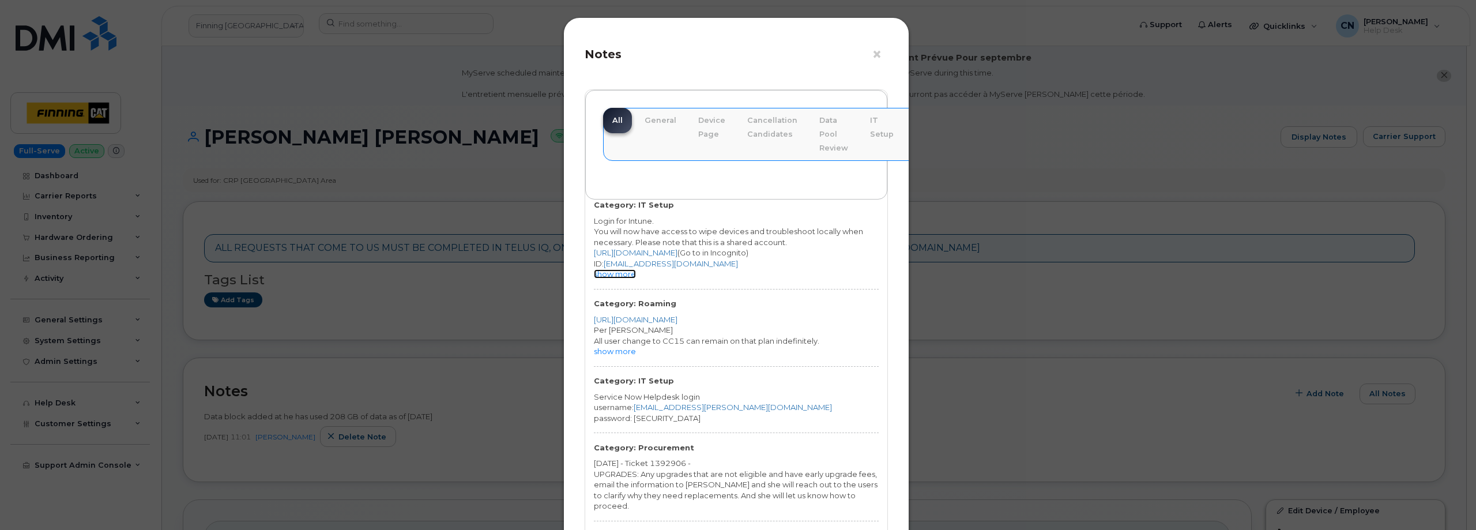  Describe the element at coordinates (772, 127) in the screenshot. I see `a: Cancellation Candidates` at that location.